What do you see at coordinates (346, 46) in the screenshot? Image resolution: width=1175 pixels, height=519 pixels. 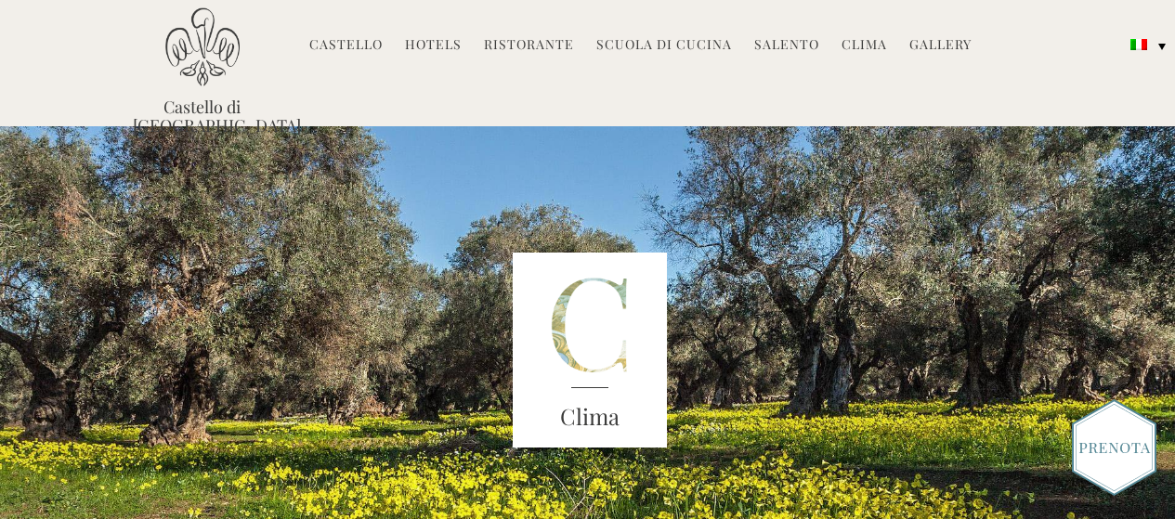 I see `a: Castello` at bounding box center [346, 46].